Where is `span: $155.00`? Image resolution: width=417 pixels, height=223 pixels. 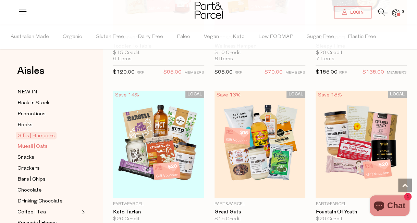 span: $155.00 is located at coordinates (326, 72).